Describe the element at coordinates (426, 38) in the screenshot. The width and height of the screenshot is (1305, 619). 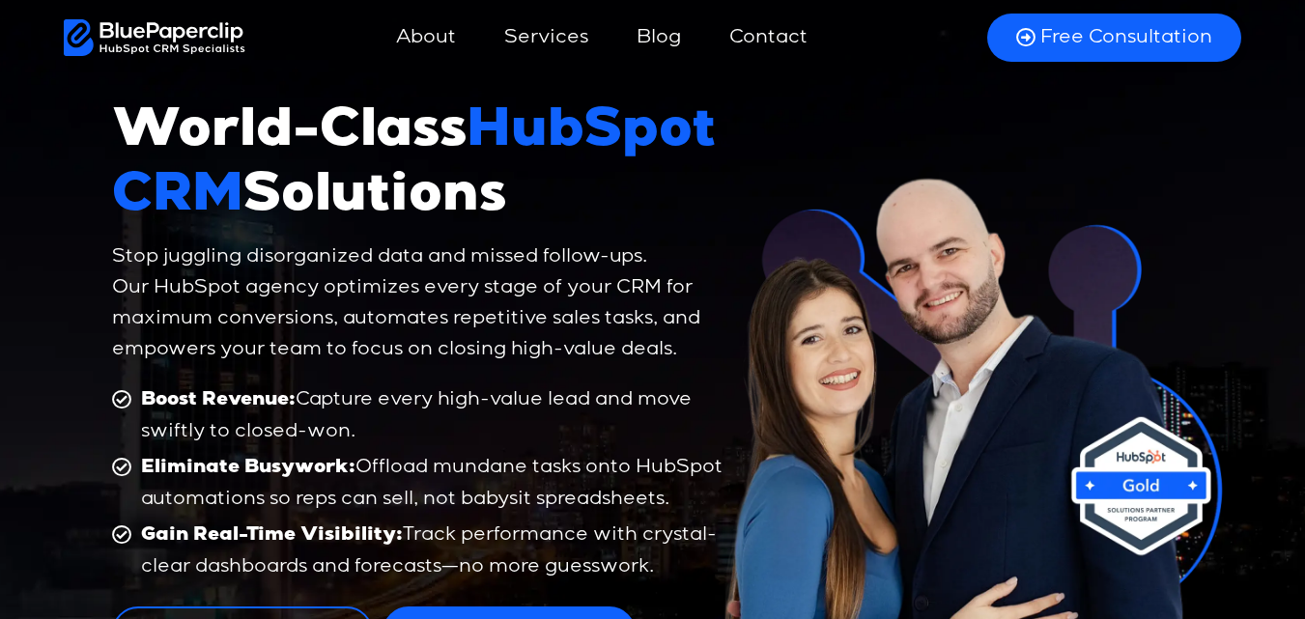
I see `a: About` at that location.